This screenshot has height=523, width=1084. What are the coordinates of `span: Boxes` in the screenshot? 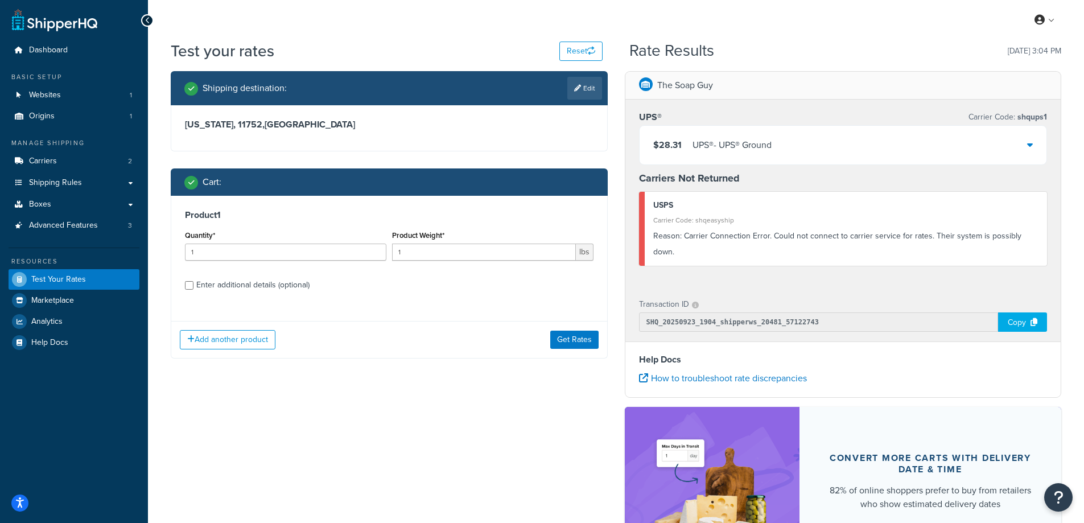 It's located at (40, 204).